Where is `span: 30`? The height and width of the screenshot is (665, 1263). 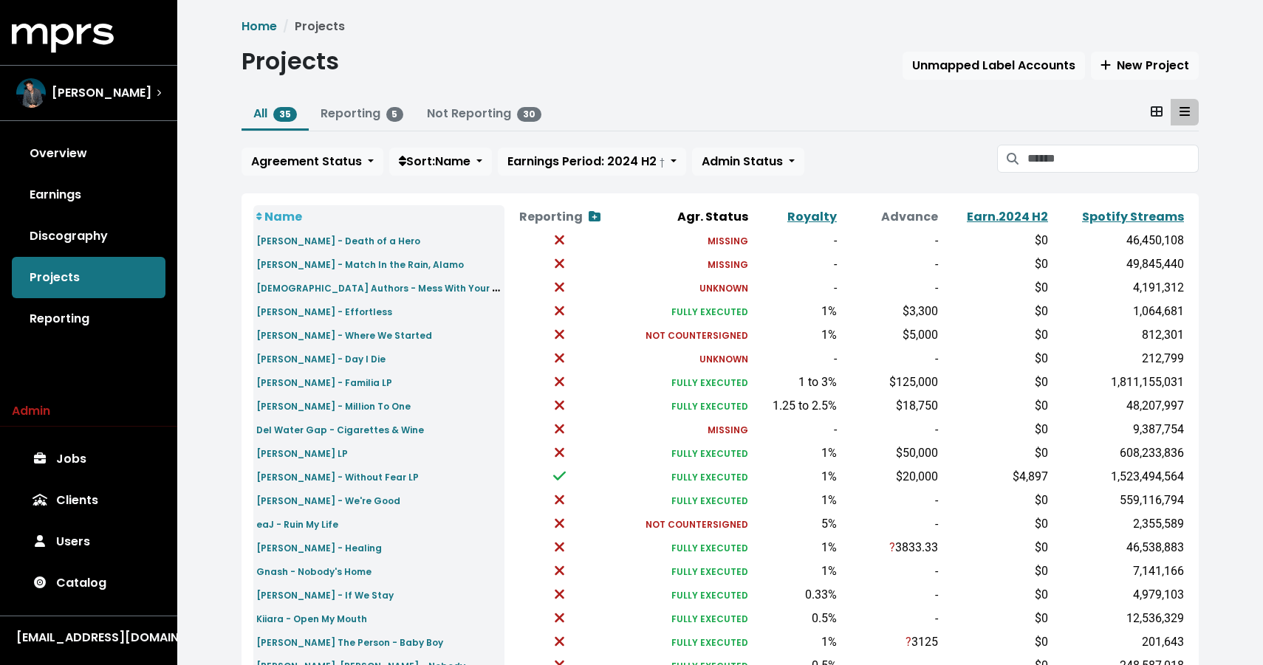
span: 30 is located at coordinates (529, 114).